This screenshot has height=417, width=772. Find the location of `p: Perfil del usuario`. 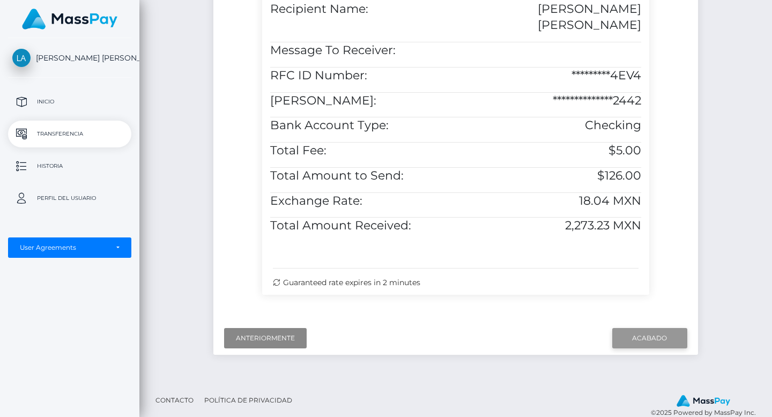

p: Perfil del usuario is located at coordinates (70, 198).